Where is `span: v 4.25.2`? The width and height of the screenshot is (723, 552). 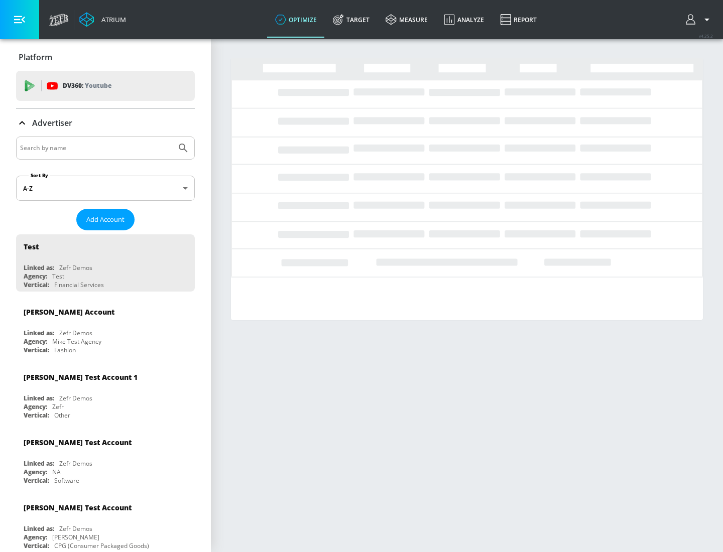
span: v 4.25.2 is located at coordinates (706, 36).